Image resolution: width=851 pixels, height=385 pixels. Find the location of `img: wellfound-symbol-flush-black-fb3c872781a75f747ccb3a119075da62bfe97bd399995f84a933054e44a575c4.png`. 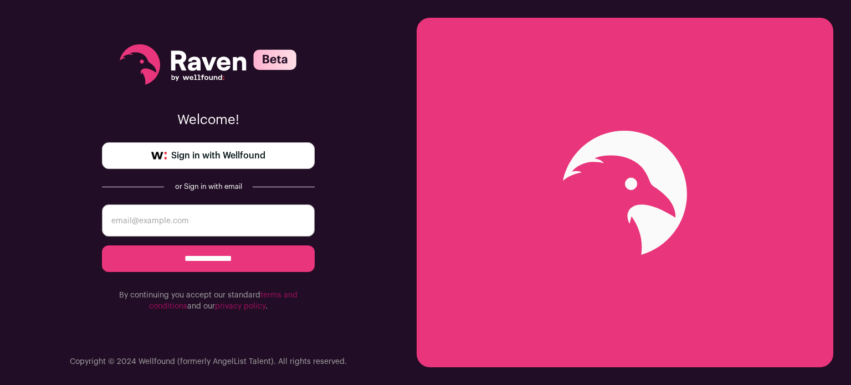

img: wellfound-symbol-flush-black-fb3c872781a75f747ccb3a119075da62bfe97bd399995f84a933054e44a575c4.png is located at coordinates (159, 156).